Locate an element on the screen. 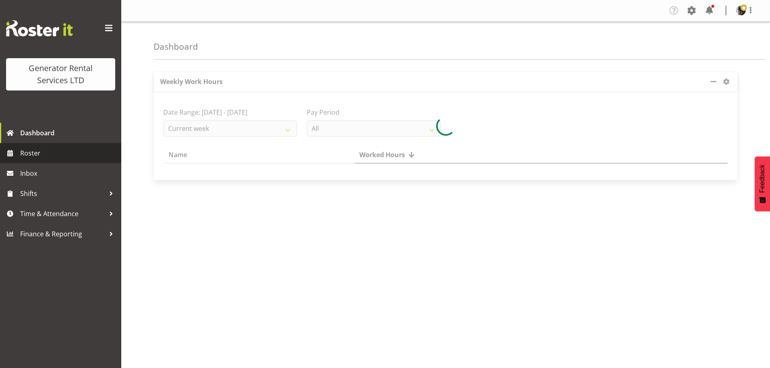 This screenshot has width=770, height=368. span: Inbox is located at coordinates (69, 173).